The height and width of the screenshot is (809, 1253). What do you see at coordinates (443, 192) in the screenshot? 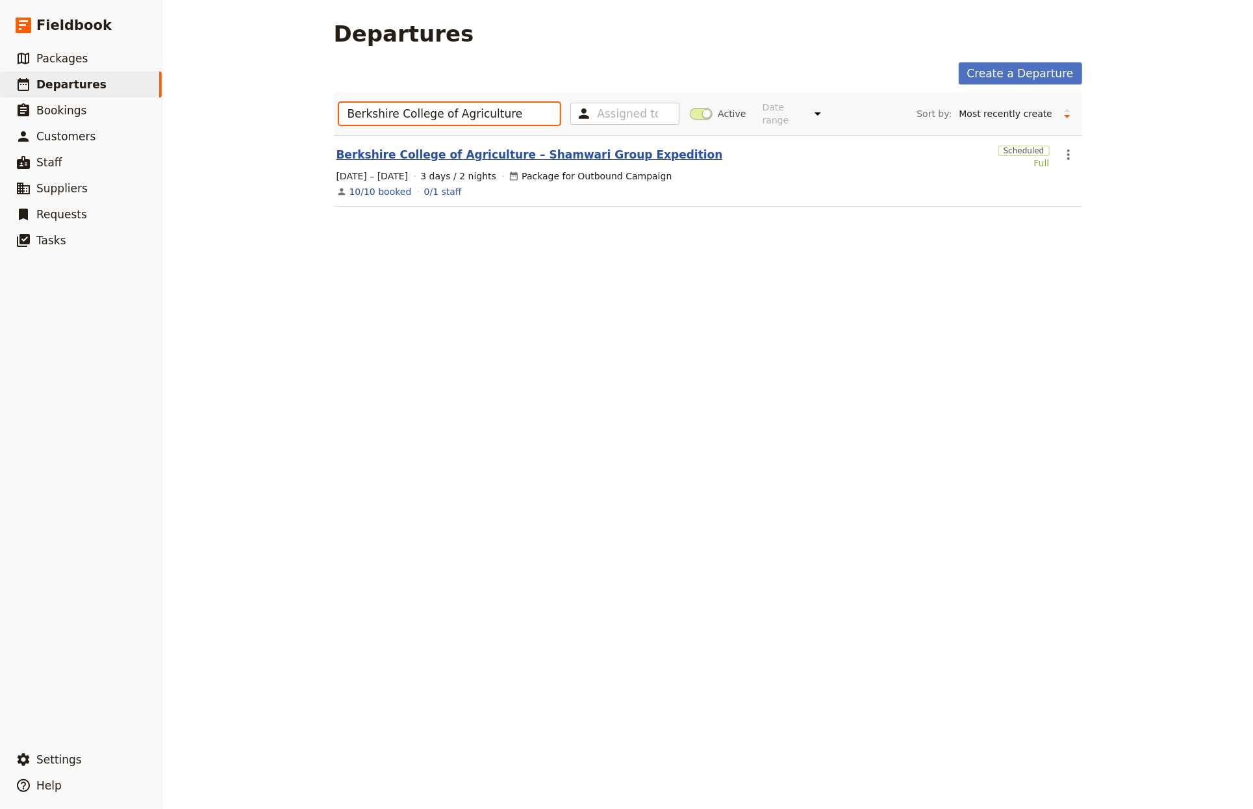
I see `a: 0/1 staff` at bounding box center [443, 192].